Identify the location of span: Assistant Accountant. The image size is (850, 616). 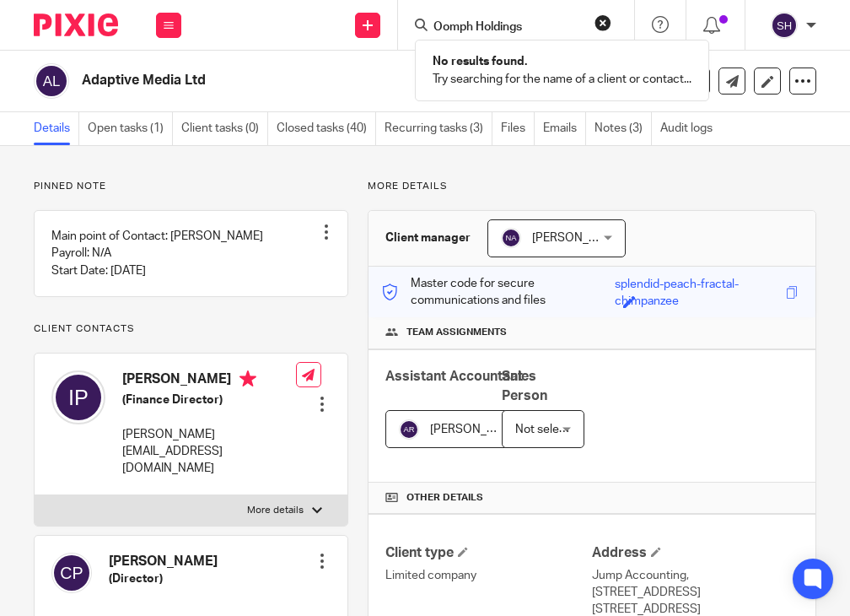
(454, 376).